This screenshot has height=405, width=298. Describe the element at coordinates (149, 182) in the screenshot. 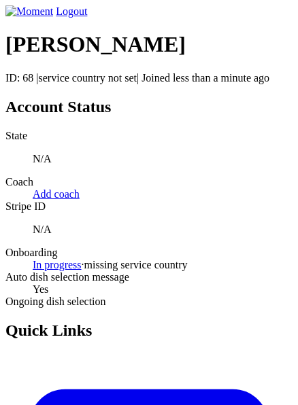

I see `dt: Coach` at that location.